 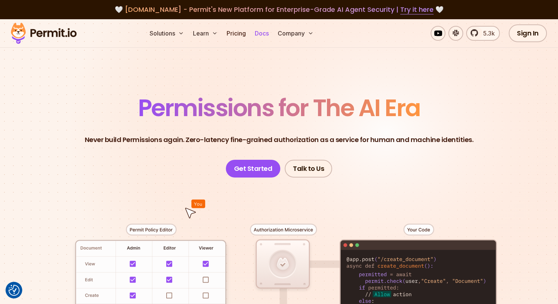 I want to click on a: Pricing, so click(x=236, y=33).